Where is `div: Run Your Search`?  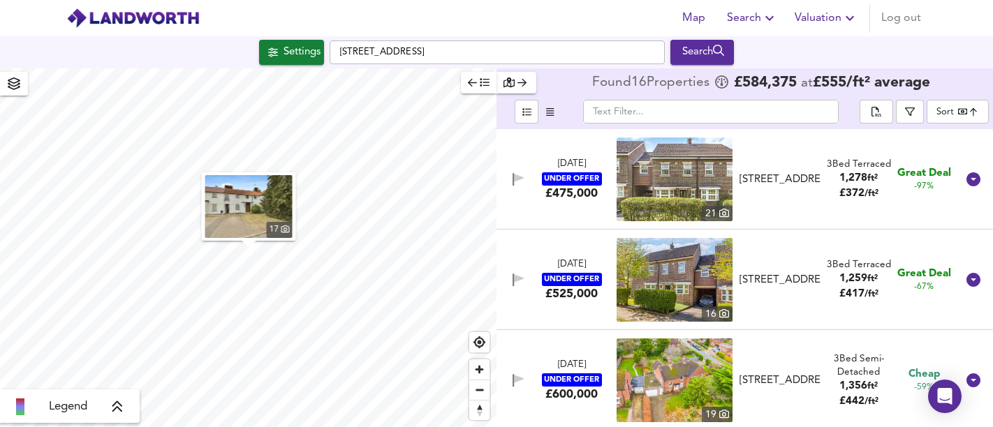 div: Run Your Search is located at coordinates (702, 52).